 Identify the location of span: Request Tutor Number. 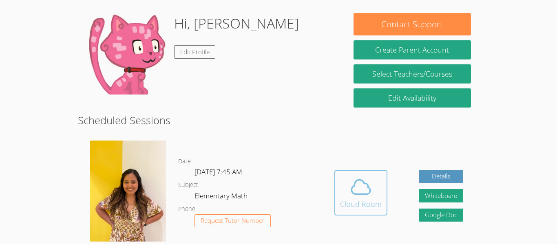
(232, 221).